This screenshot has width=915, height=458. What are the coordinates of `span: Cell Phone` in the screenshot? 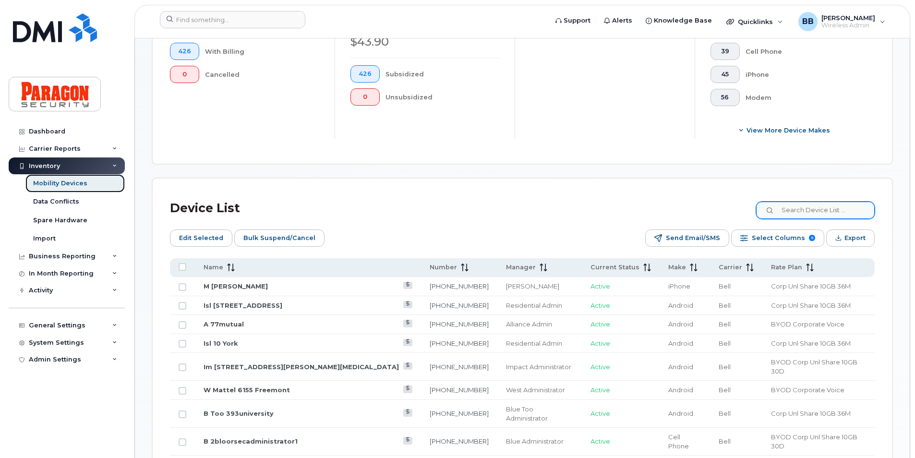 It's located at (678, 441).